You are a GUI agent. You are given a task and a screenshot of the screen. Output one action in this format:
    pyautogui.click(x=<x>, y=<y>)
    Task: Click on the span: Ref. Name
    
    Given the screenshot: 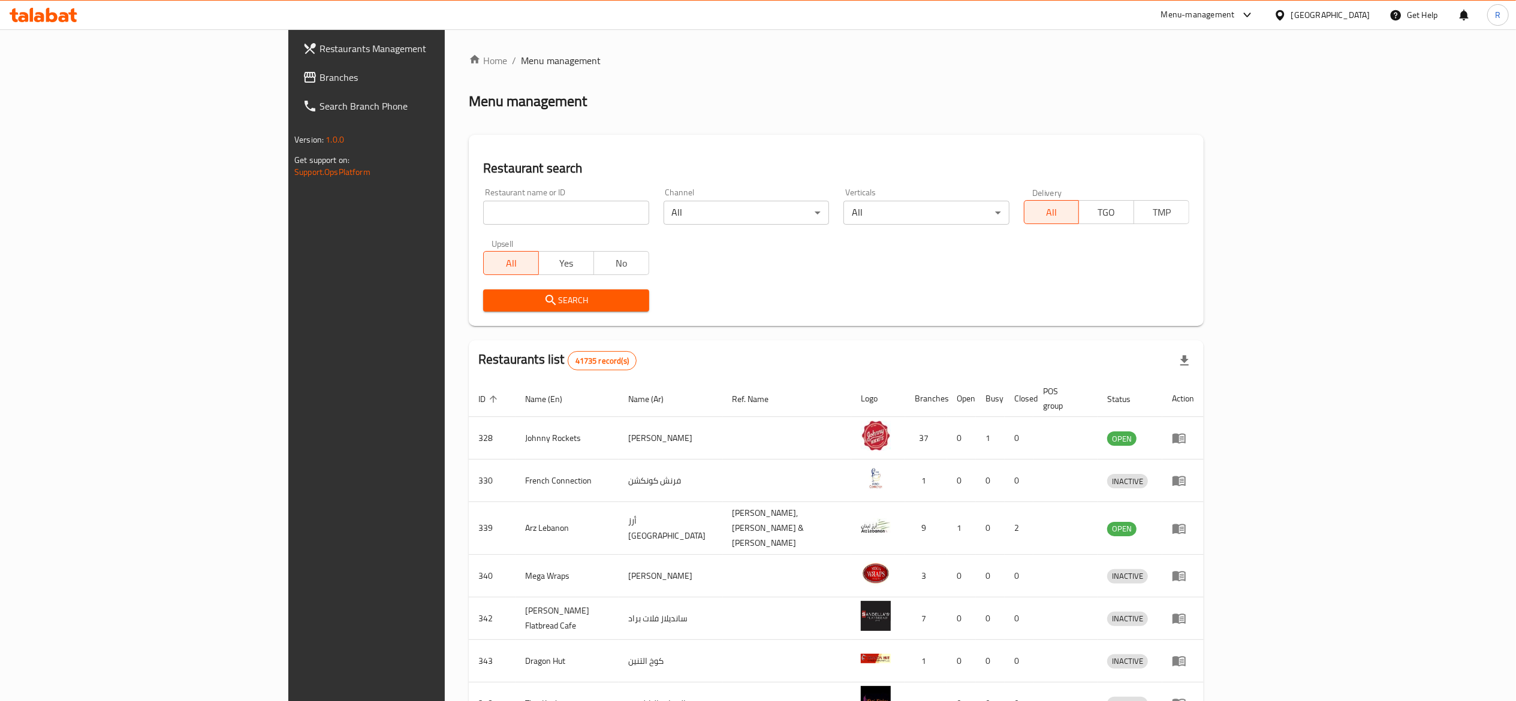 What is the action you would take?
    pyautogui.click(x=758, y=399)
    